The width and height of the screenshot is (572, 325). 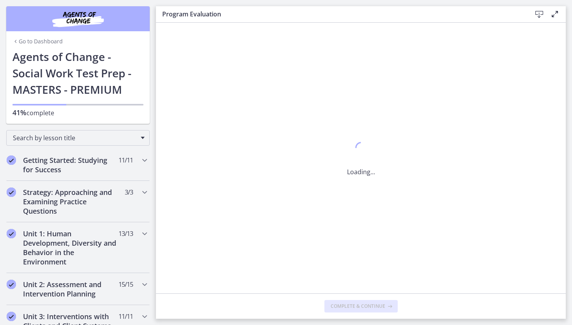 What do you see at coordinates (78, 73) in the screenshot?
I see `h1: Agents of Change - Social Work Test Prep - MASTERS - PREMIUM` at bounding box center [78, 73].